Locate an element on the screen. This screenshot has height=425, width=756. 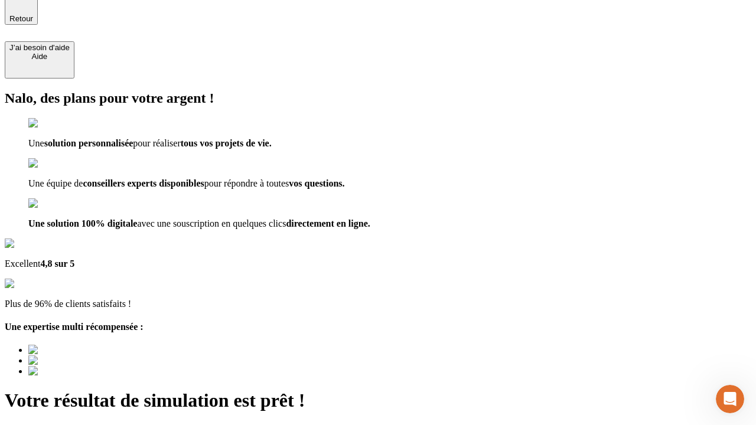
img: Google Review is located at coordinates (39, 244).